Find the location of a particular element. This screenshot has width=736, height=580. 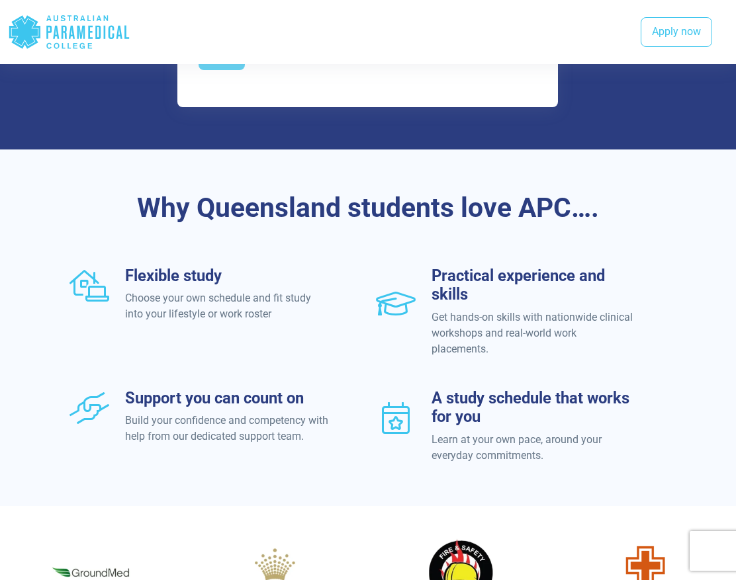

h3: Practical experience and skills is located at coordinates (533, 285).